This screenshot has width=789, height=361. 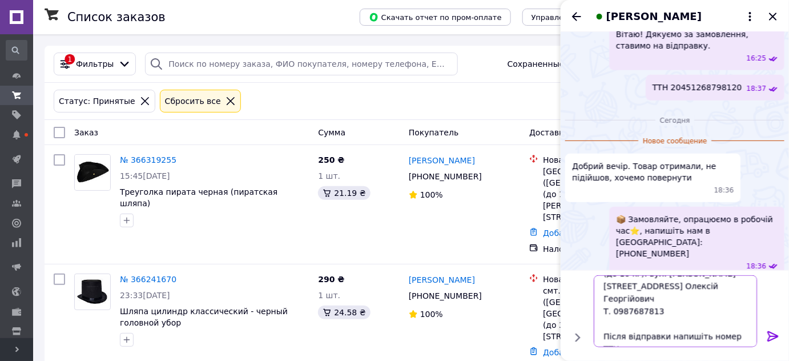 What do you see at coordinates (343, 193) in the screenshot?
I see `div: 21.19 ₴` at bounding box center [343, 193].